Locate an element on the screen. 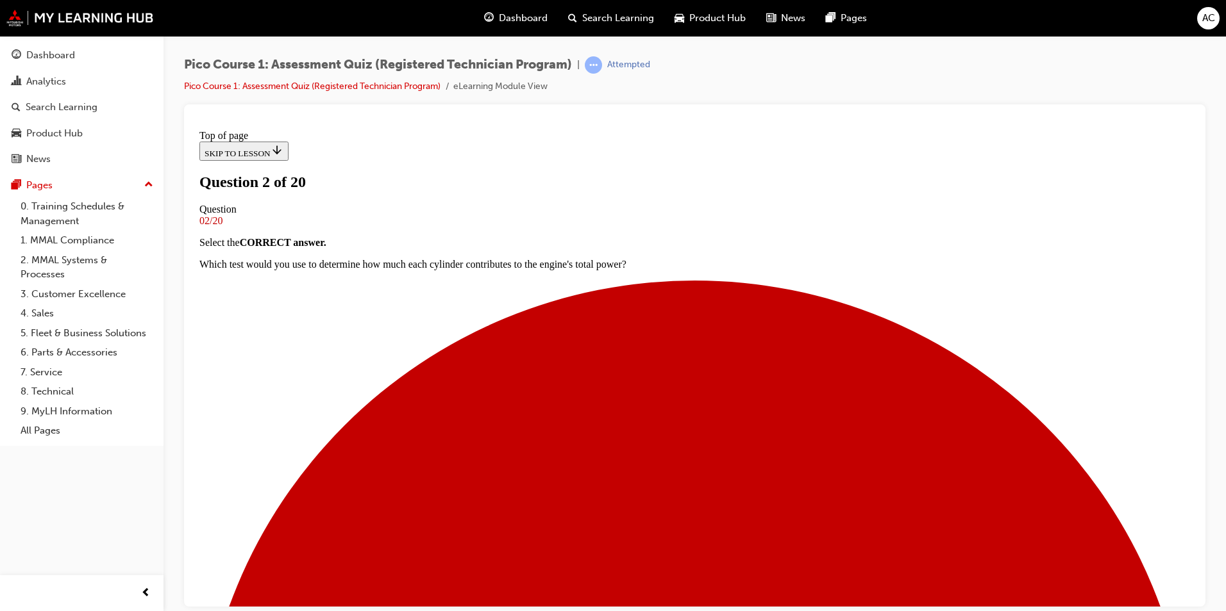 The image size is (1226, 611). span: Search Learning is located at coordinates (618, 18).